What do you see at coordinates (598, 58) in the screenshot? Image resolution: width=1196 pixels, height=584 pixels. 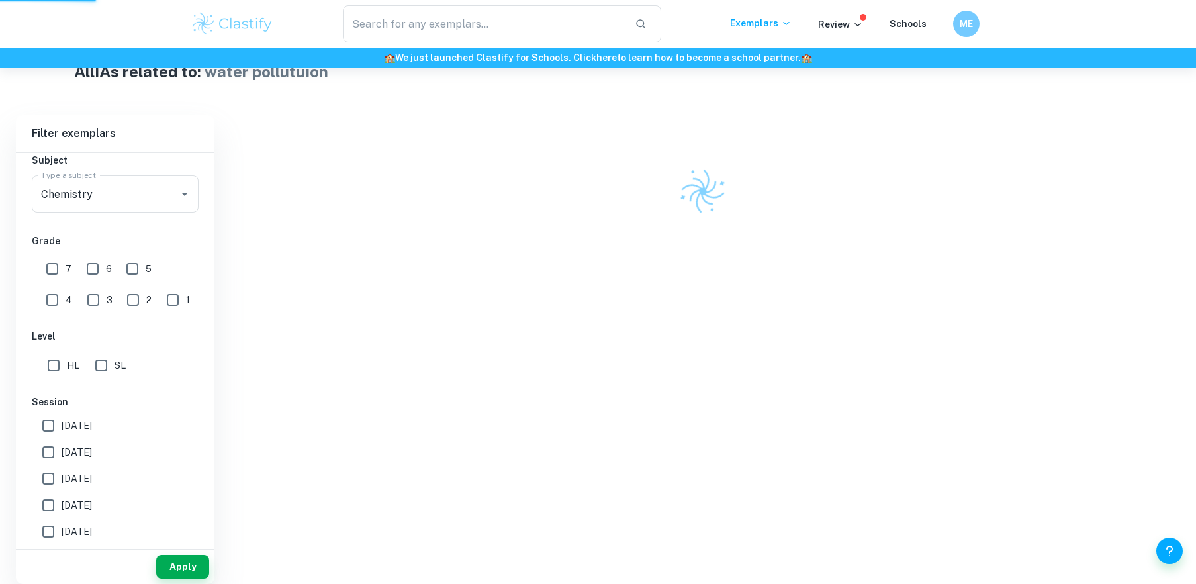 I see `h6: We just launched Clastify for Schools. Click to learn how to become a school partner.` at bounding box center [598, 58].